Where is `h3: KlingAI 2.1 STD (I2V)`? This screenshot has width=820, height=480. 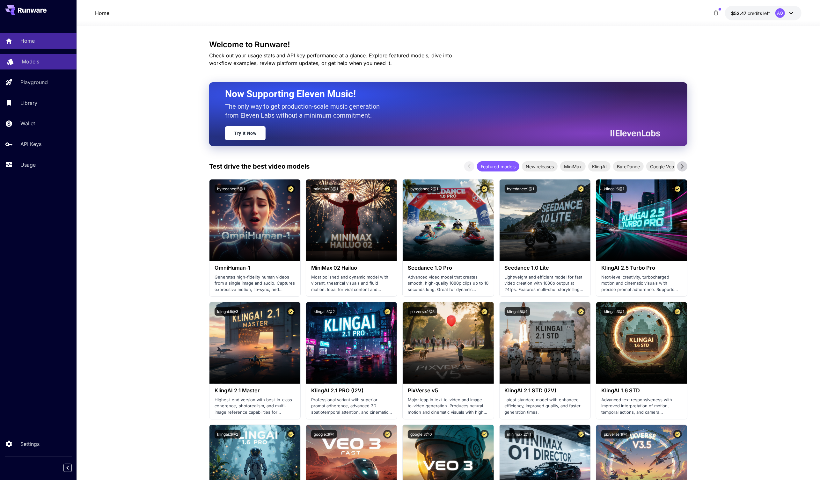
h3: KlingAI 2.1 STD (I2V) is located at coordinates (545, 391).